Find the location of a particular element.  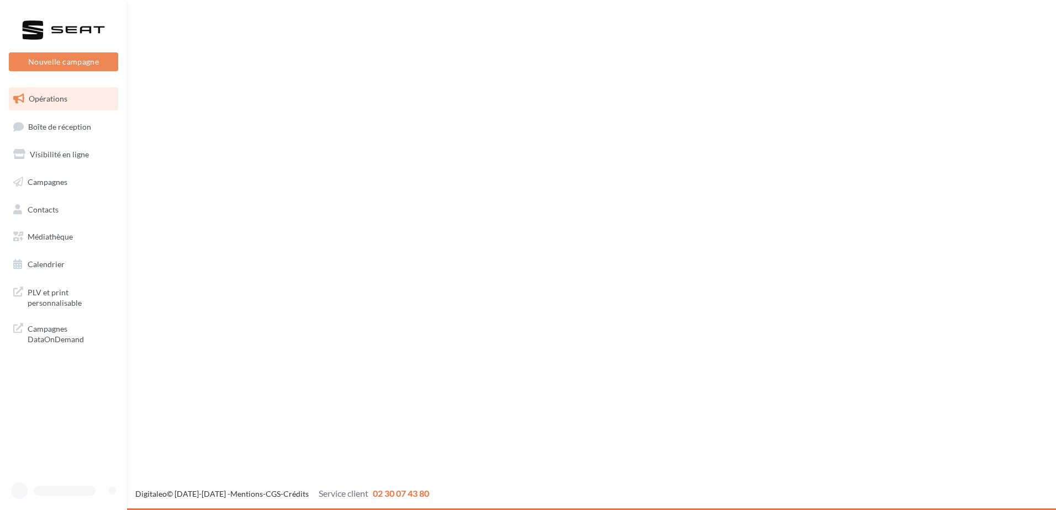

a: Crédits is located at coordinates (296, 494).